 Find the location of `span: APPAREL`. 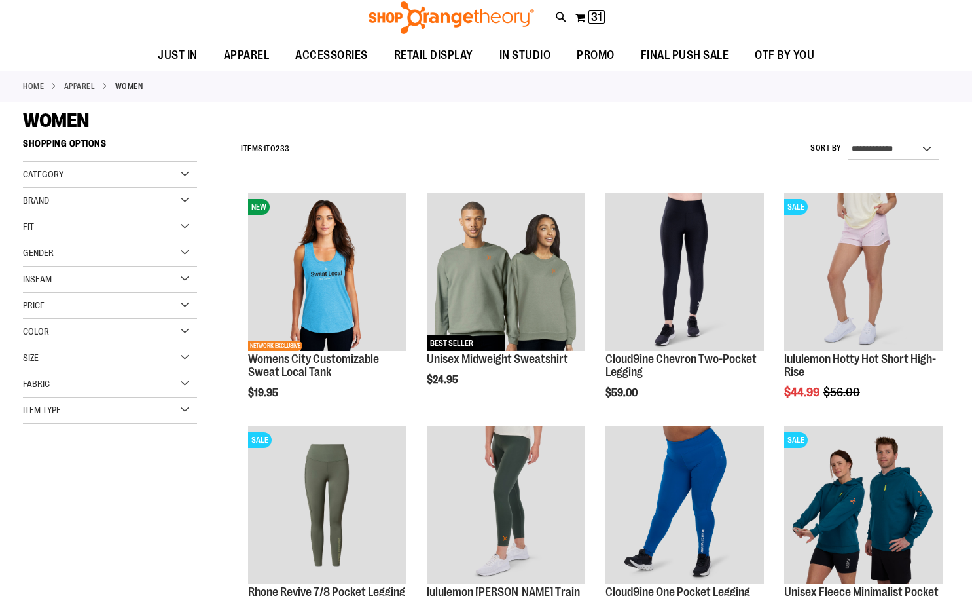

span: APPAREL is located at coordinates (247, 55).